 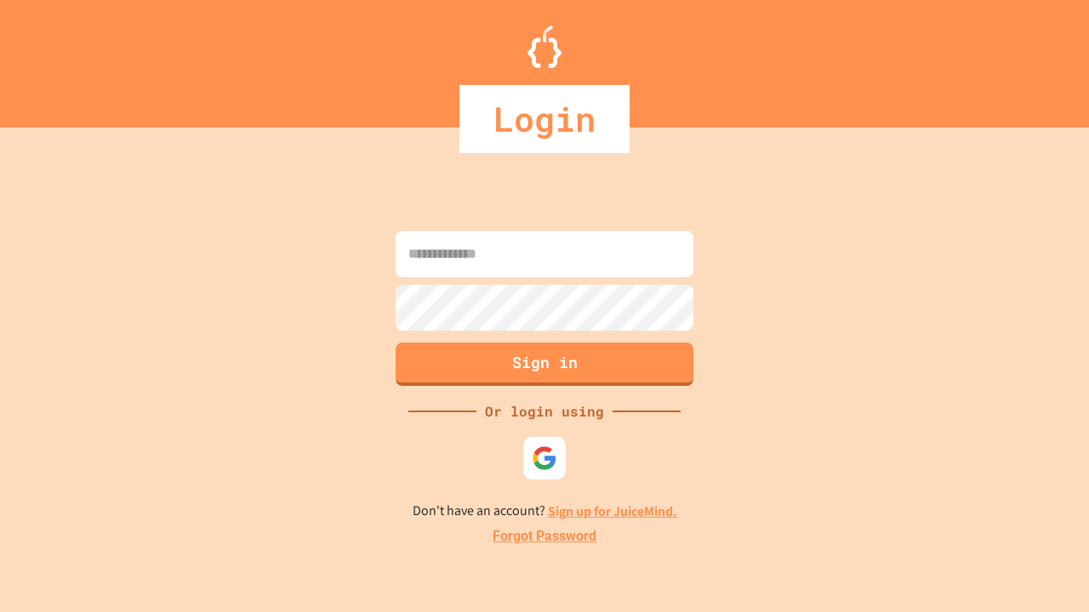 What do you see at coordinates (544, 119) in the screenshot?
I see `div: Login` at bounding box center [544, 119].